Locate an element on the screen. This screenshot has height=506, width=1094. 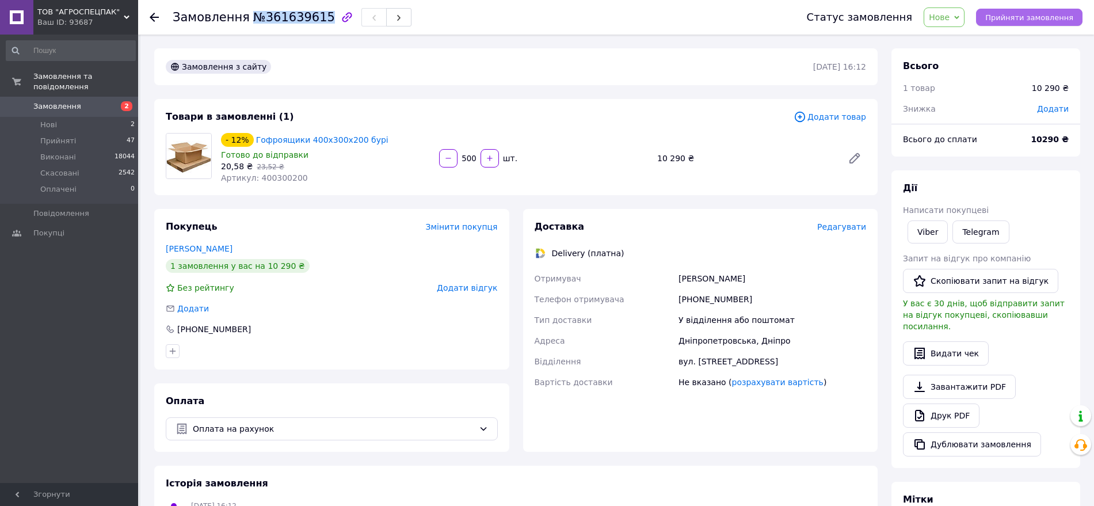
span: Написати покупцеві is located at coordinates (945, 210).